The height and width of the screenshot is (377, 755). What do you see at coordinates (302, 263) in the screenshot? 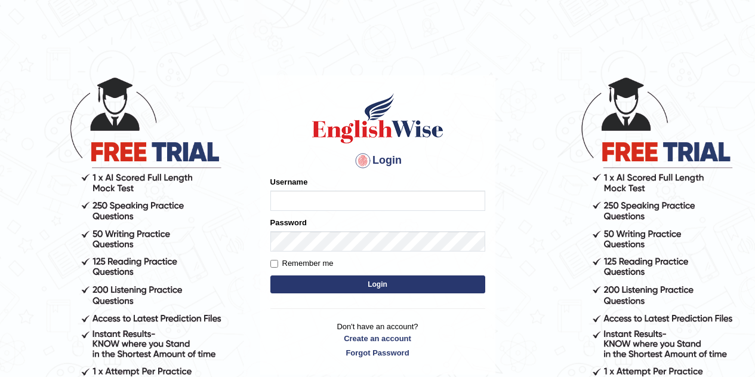
I see `label: Remember me` at bounding box center [302, 263].